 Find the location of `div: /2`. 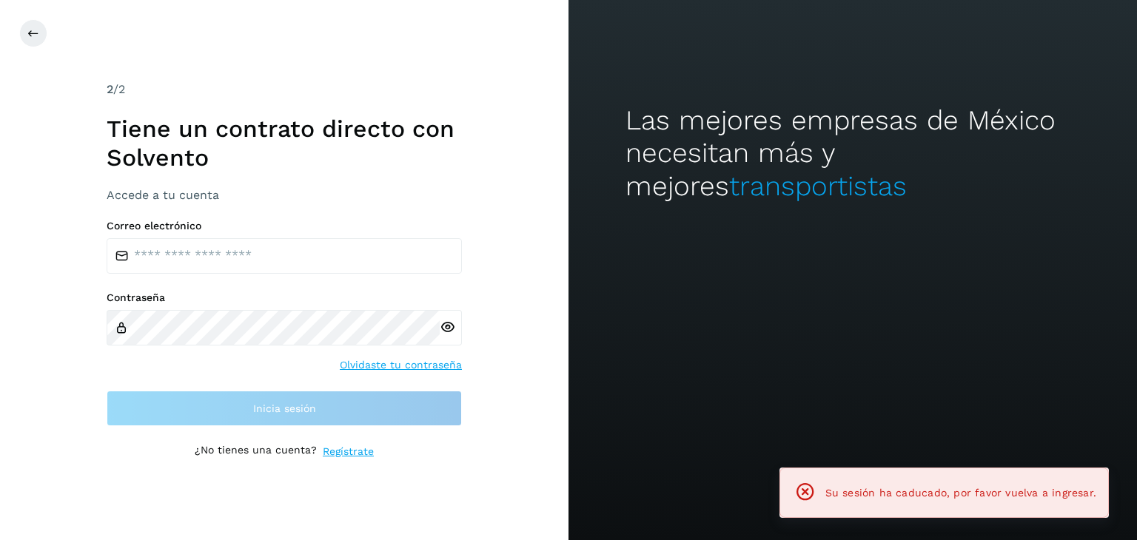

div: /2 is located at coordinates (284, 90).